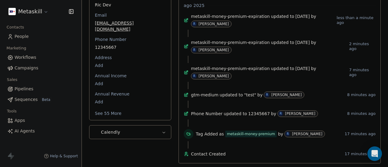 The height and width of the screenshot is (167, 388). I want to click on span: 7 minutes ago, so click(362, 72).